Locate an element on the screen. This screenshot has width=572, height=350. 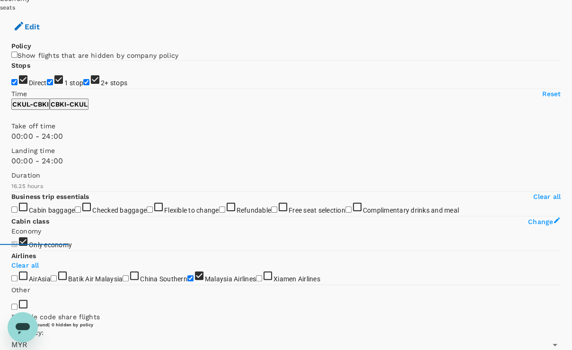
span: Change is located at coordinates (541, 222).